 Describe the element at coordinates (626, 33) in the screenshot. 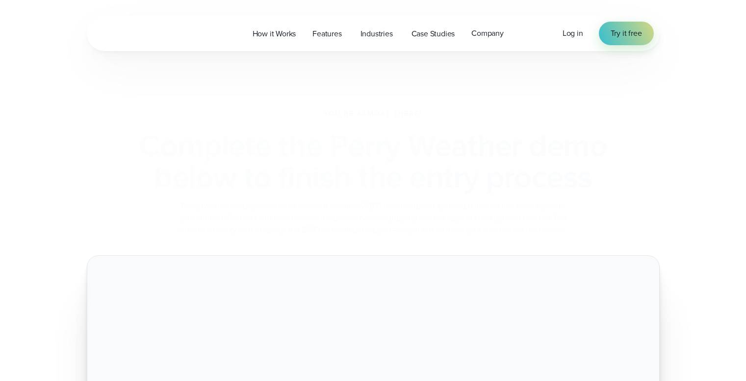

I see `span: Try it free` at that location.